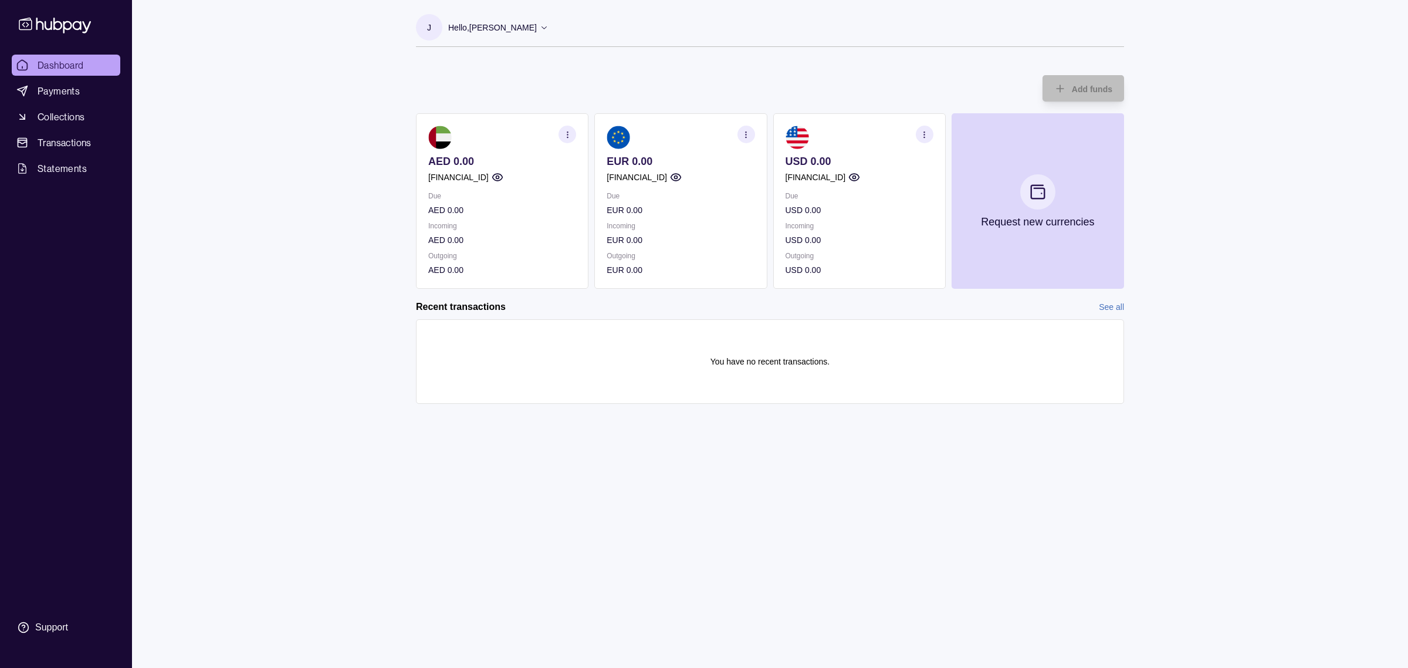  What do you see at coordinates (66, 117) in the screenshot?
I see `a: Collections` at bounding box center [66, 117].